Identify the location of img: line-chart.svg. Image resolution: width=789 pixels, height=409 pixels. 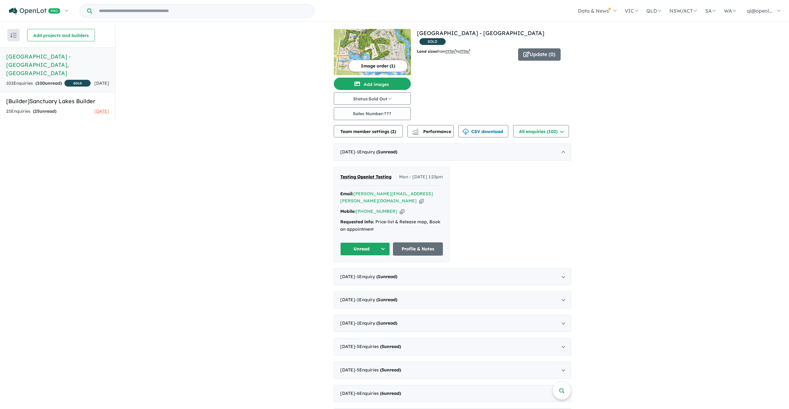
(415, 130).